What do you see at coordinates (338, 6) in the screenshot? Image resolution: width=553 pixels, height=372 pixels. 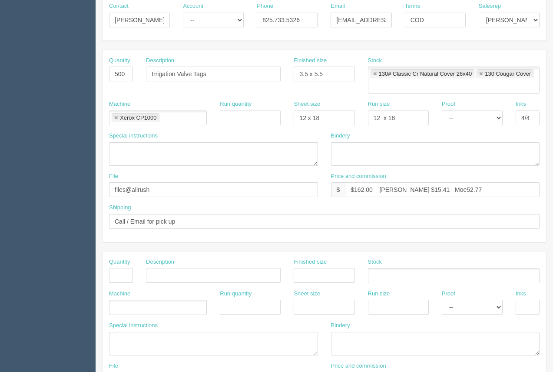 I see `label: Email` at bounding box center [338, 6].